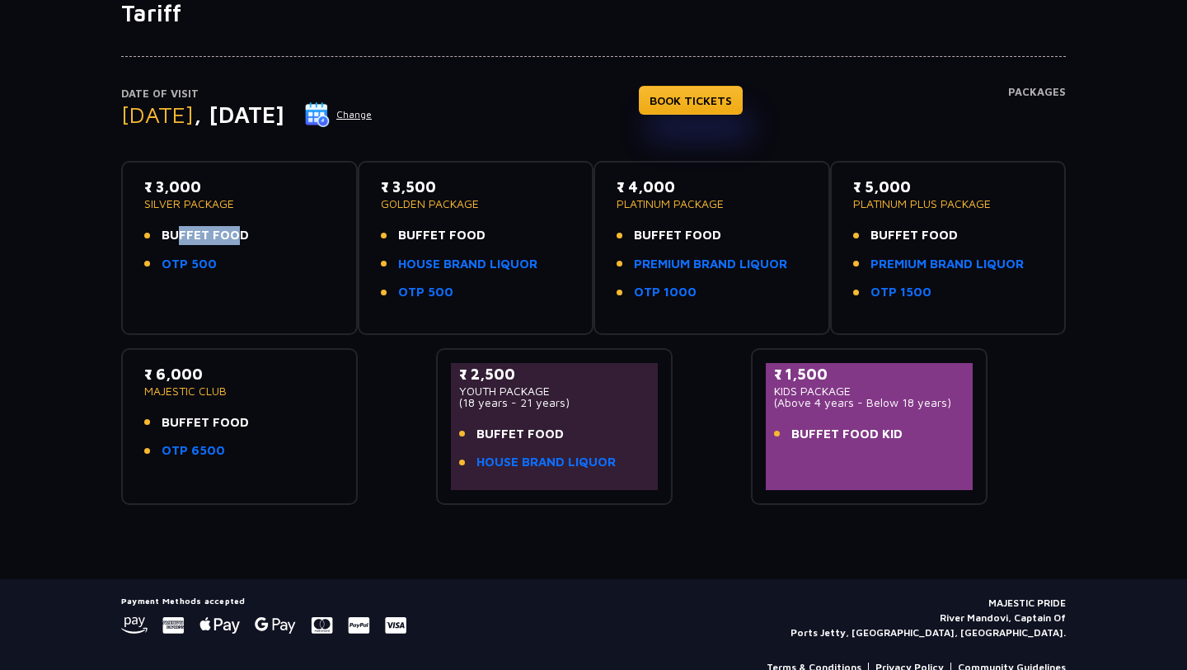  What do you see at coordinates (712, 204) in the screenshot?
I see `p: PLATINUM PACKAGE` at bounding box center [712, 204].